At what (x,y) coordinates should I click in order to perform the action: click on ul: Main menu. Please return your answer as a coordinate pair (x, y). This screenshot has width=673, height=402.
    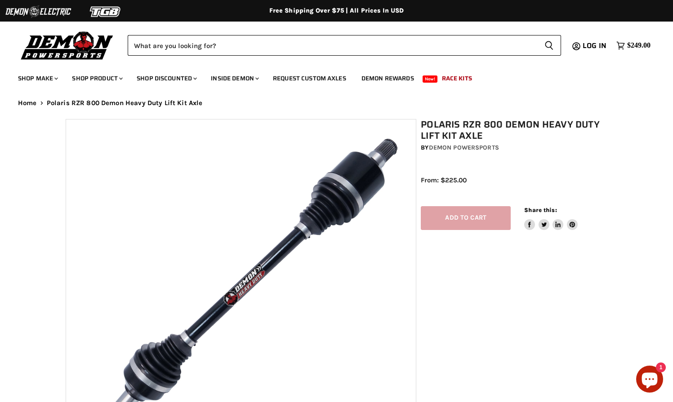
    Looking at the image, I should click on (330, 76).